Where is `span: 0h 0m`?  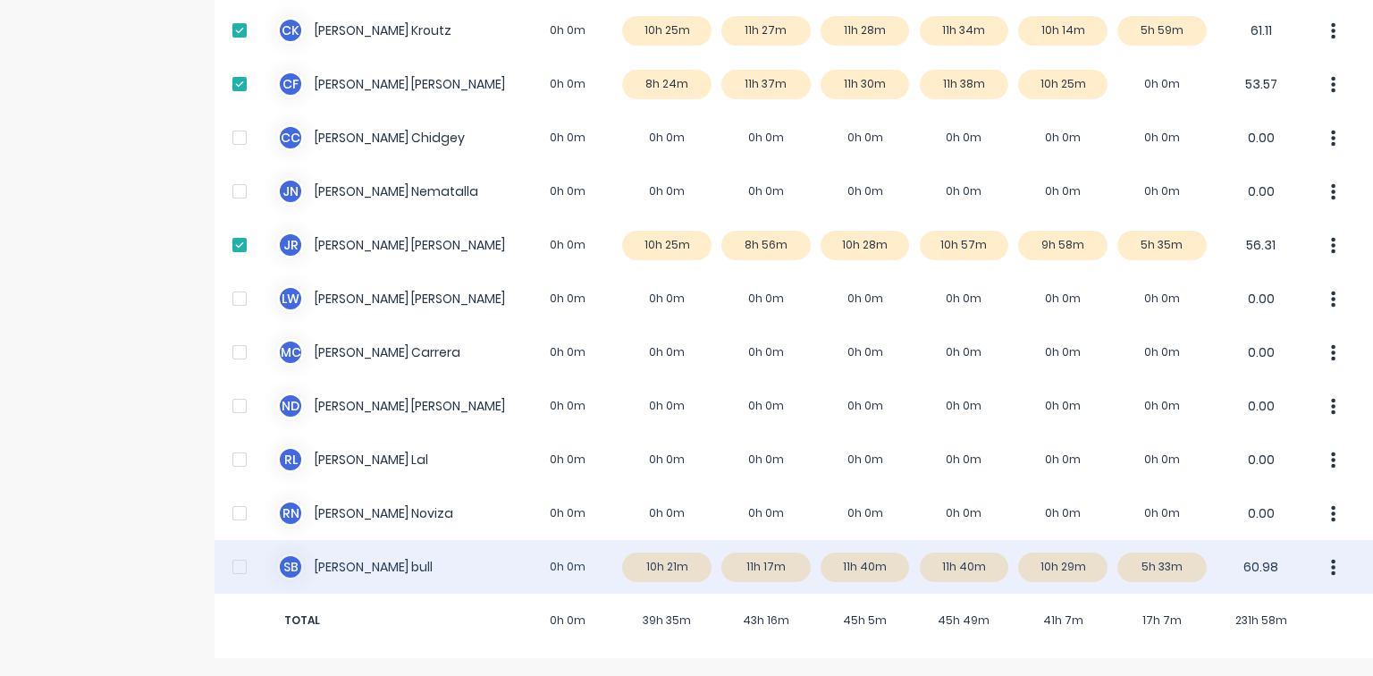 span: 0h 0m is located at coordinates (568, 620).